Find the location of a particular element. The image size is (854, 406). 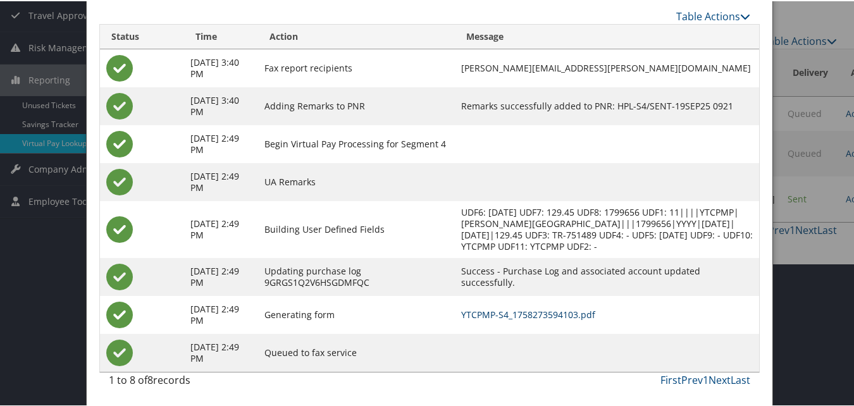

td: Generating form is located at coordinates (356, 314).